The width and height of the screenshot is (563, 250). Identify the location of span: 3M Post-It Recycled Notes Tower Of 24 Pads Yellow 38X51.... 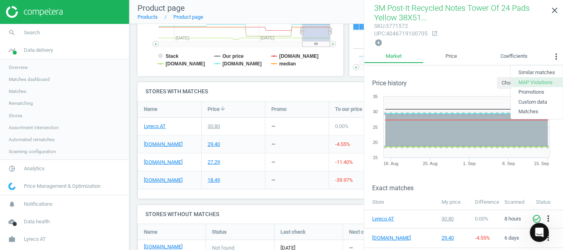
(452, 13).